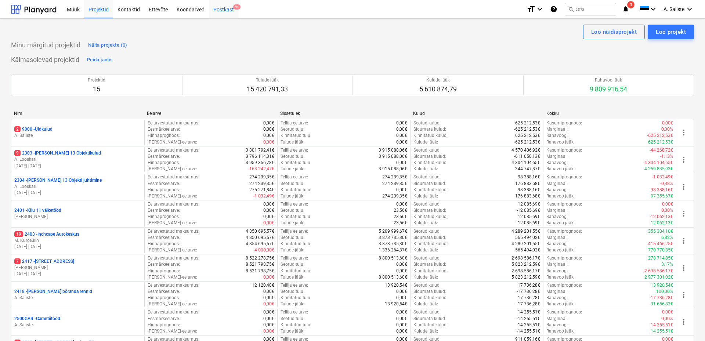 The image size is (705, 341). I want to click on p: -1,13%, so click(666, 156).